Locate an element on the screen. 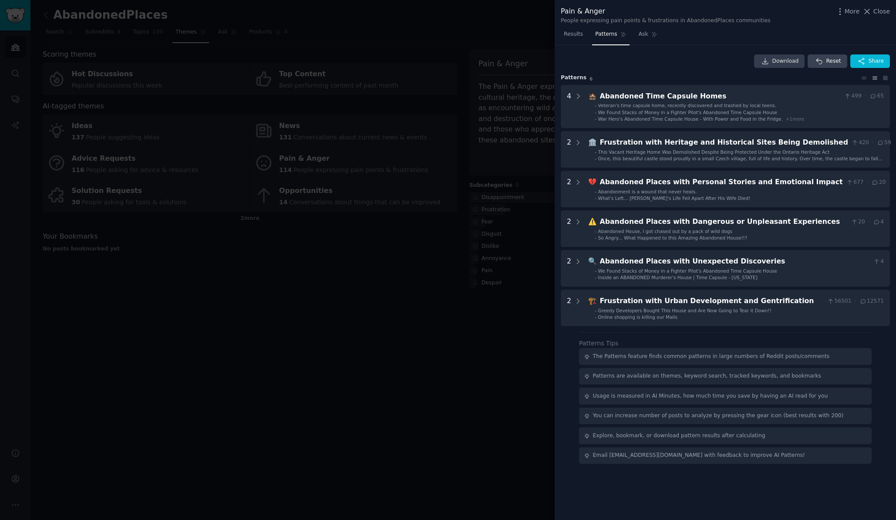 The width and height of the screenshot is (896, 520). div: People expressing pain points & frustrations in AbandonedPlaces communities is located at coordinates (666, 21).